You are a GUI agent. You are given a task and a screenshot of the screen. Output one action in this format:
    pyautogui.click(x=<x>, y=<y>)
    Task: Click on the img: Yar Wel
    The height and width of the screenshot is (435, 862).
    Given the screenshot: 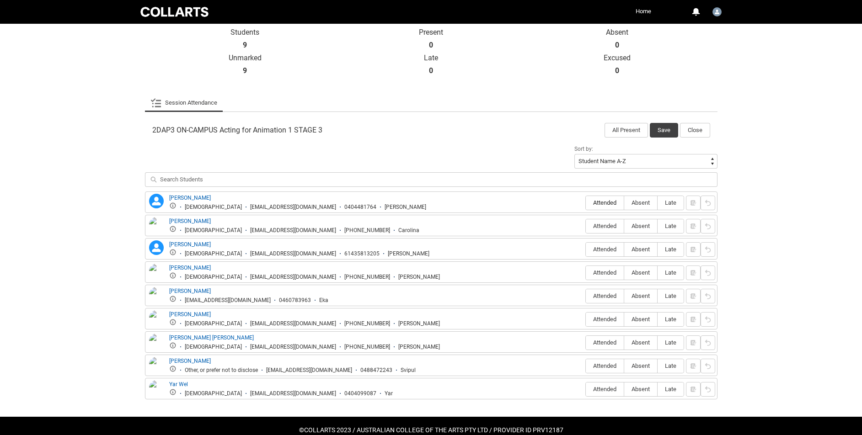 What is the action you would take?
    pyautogui.click(x=156, y=391)
    